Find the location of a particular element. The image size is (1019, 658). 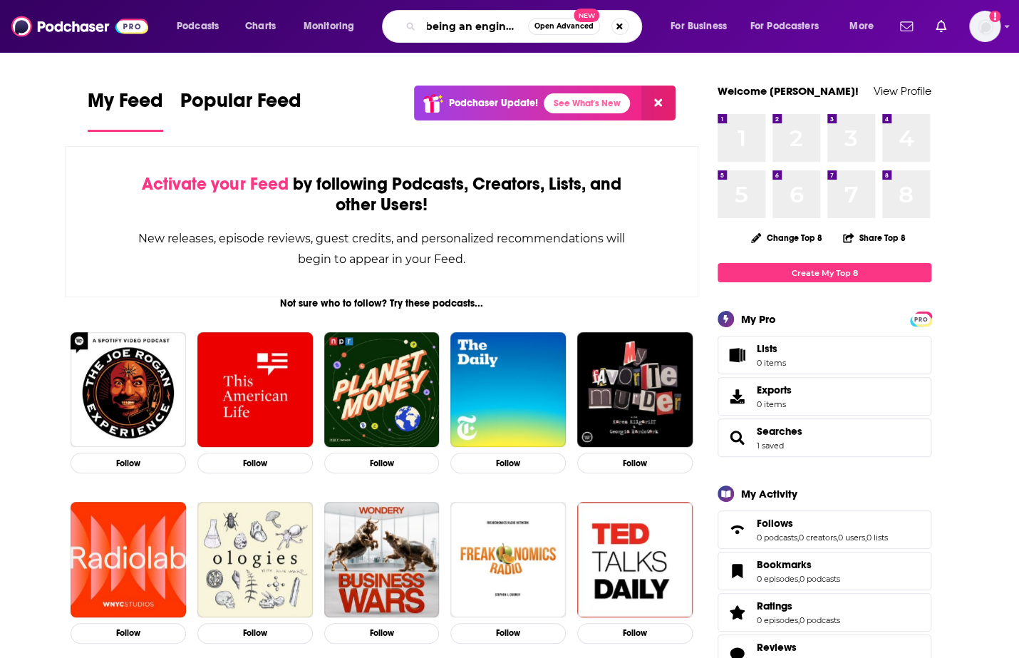

p: Podchaser Update! is located at coordinates (493, 103).